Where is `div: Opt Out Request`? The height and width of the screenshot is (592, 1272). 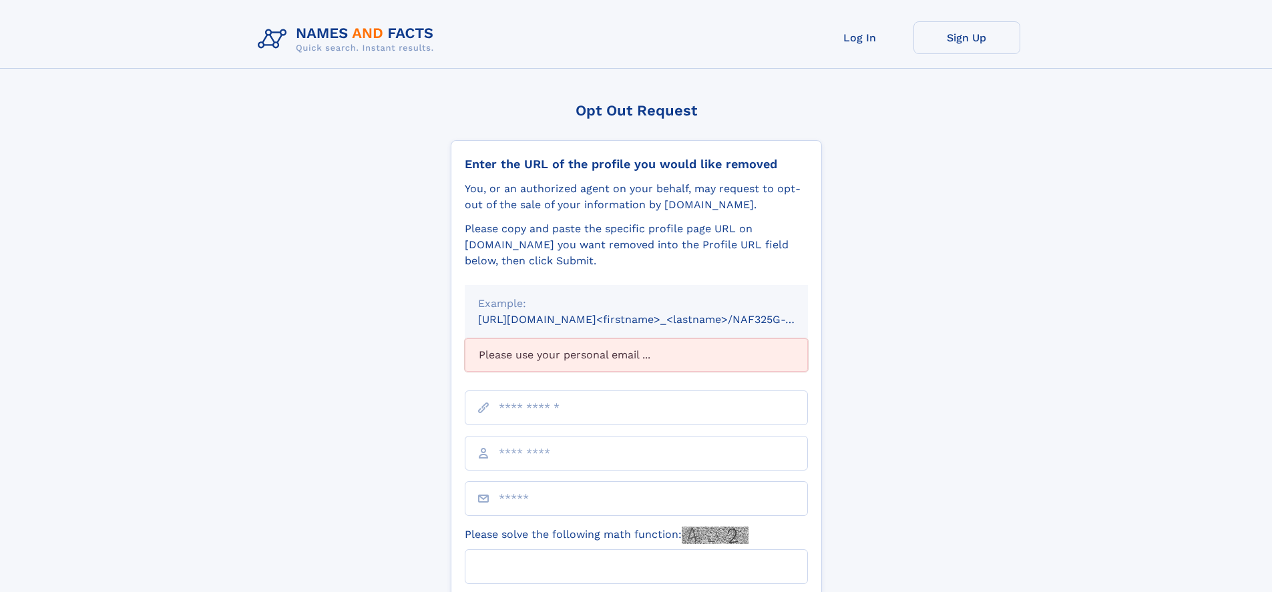
div: Opt Out Request is located at coordinates (636, 110).